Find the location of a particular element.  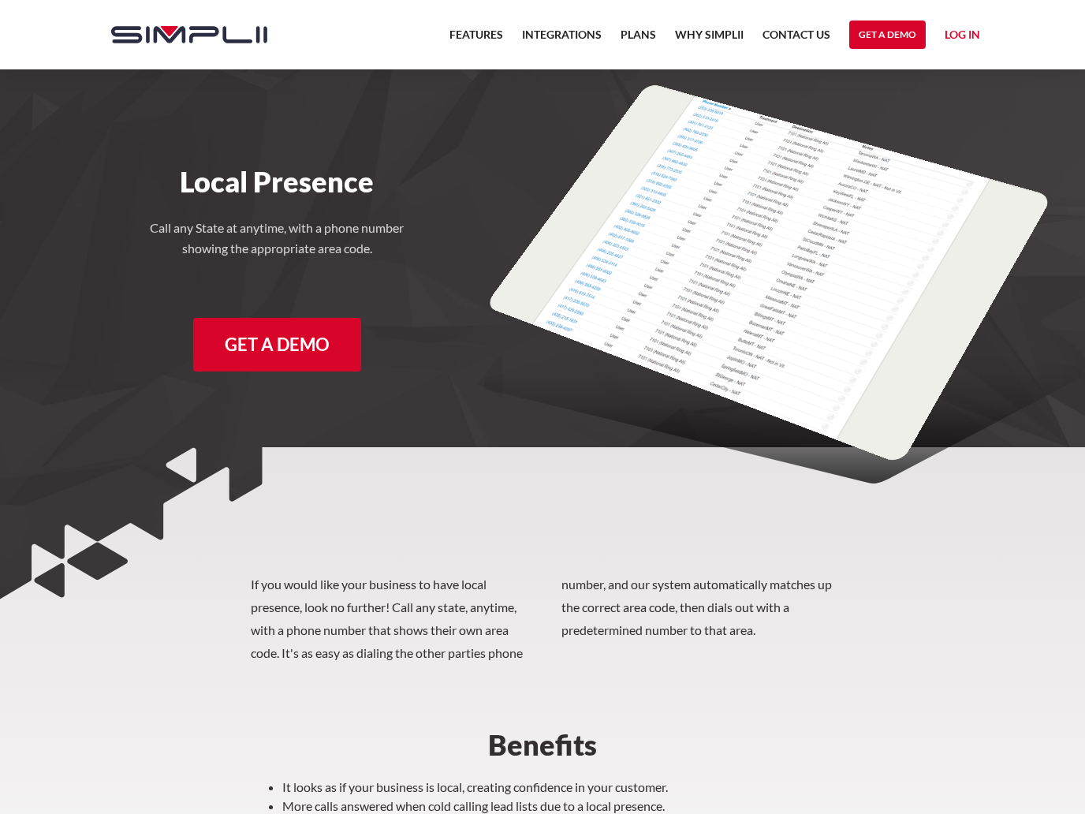

a: Why Simplii is located at coordinates (709, 39).